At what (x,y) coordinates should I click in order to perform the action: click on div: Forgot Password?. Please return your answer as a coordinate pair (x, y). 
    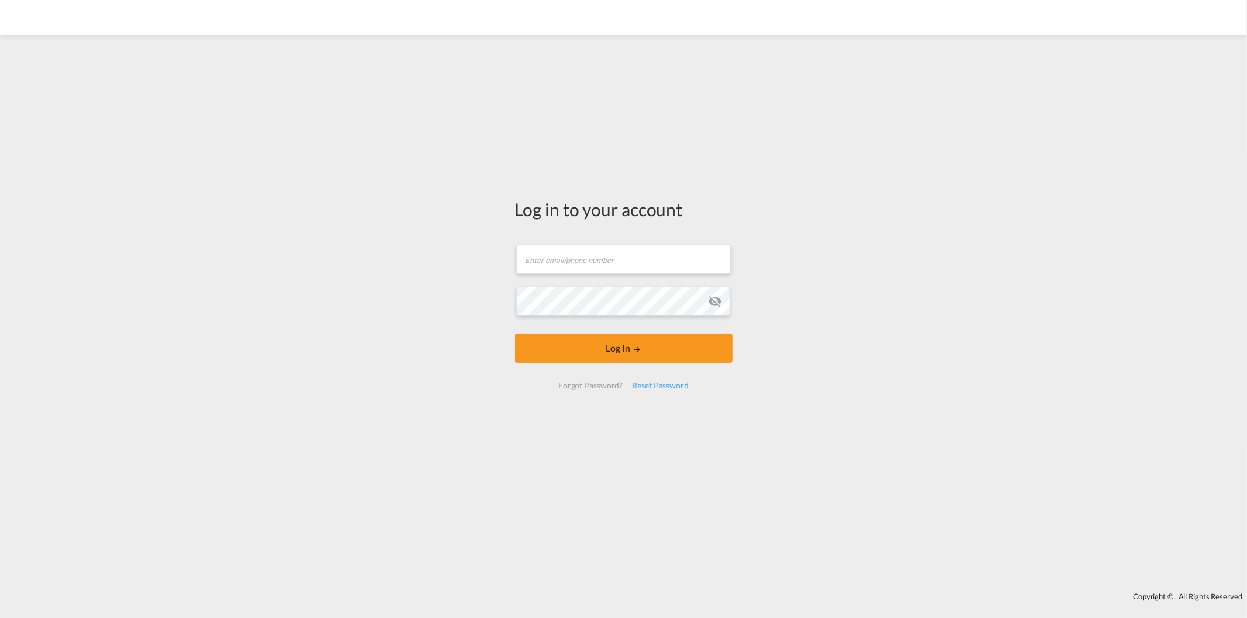
    Looking at the image, I should click on (590, 386).